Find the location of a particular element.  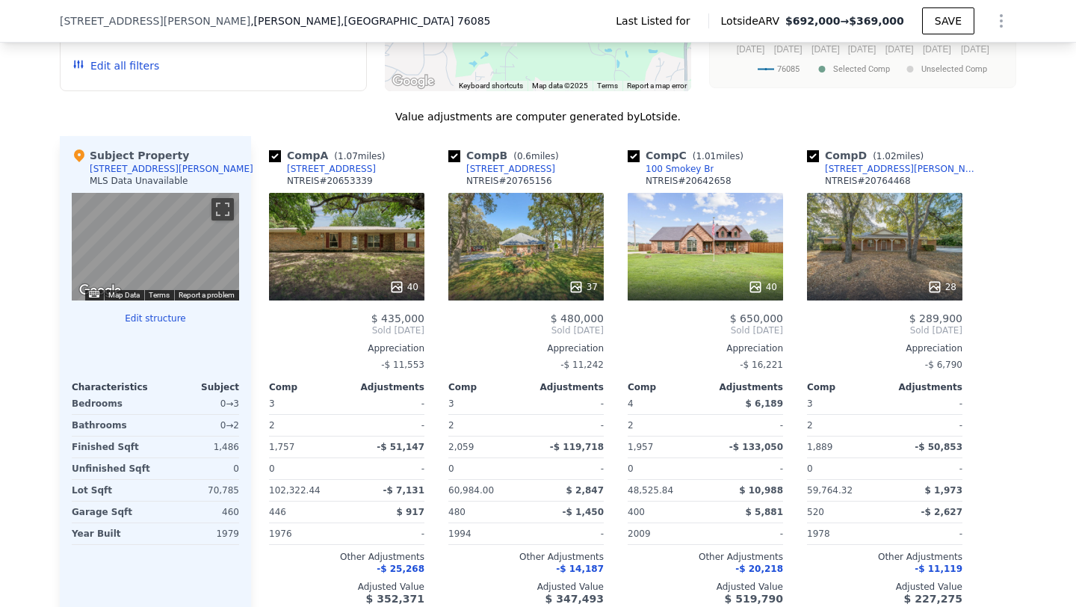

div: 0 → 3 is located at coordinates (199, 403).